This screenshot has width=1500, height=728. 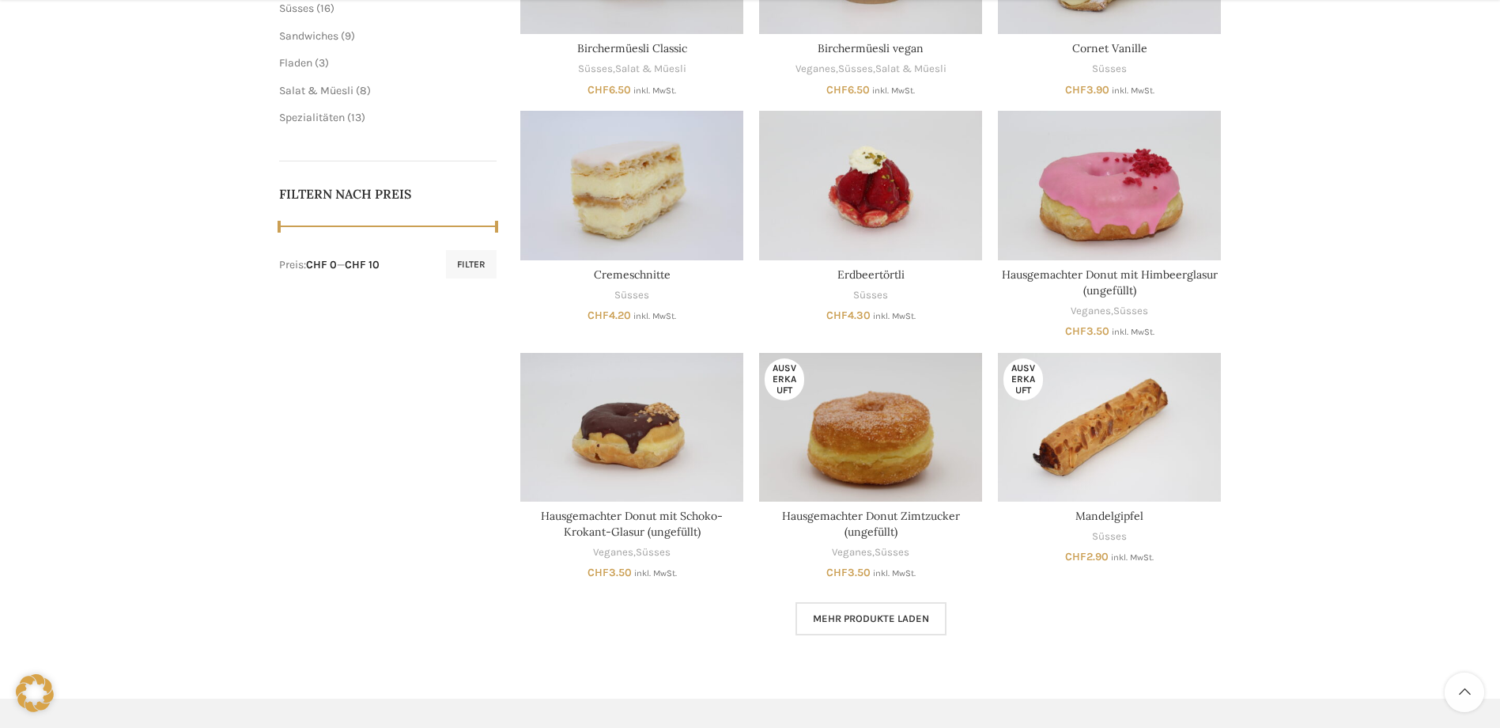 What do you see at coordinates (871, 618) in the screenshot?
I see `a: Mehr Produkte laden` at bounding box center [871, 618].